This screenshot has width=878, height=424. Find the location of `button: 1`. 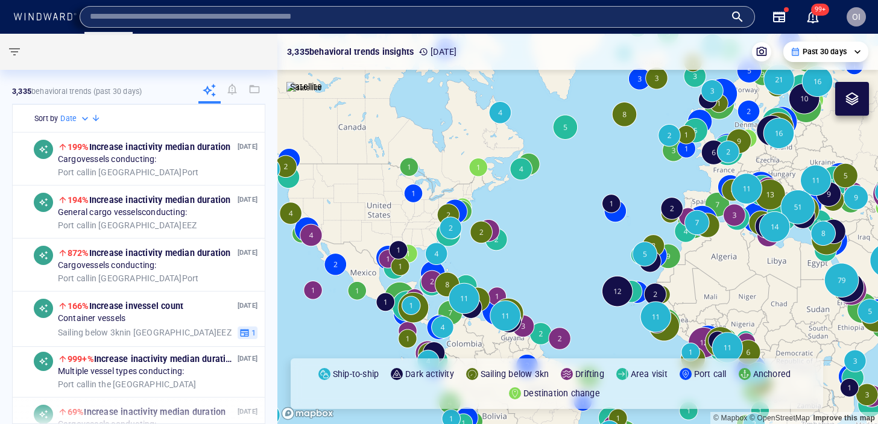

button: 1 is located at coordinates (247, 333).